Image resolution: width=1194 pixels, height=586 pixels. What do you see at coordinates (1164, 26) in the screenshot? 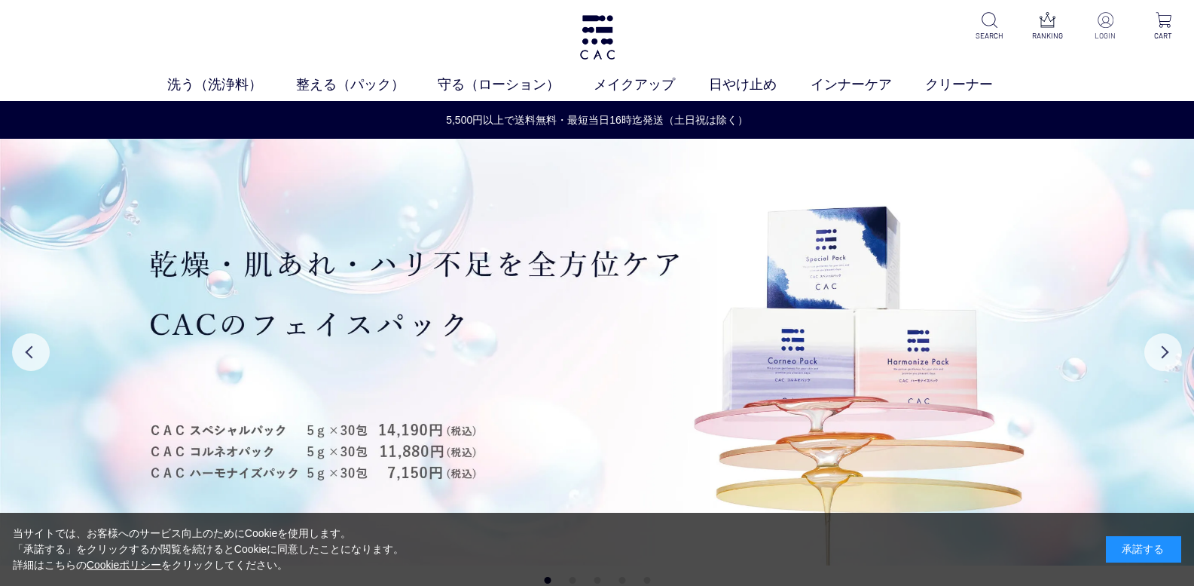
I see `a: CART` at bounding box center [1164, 26].